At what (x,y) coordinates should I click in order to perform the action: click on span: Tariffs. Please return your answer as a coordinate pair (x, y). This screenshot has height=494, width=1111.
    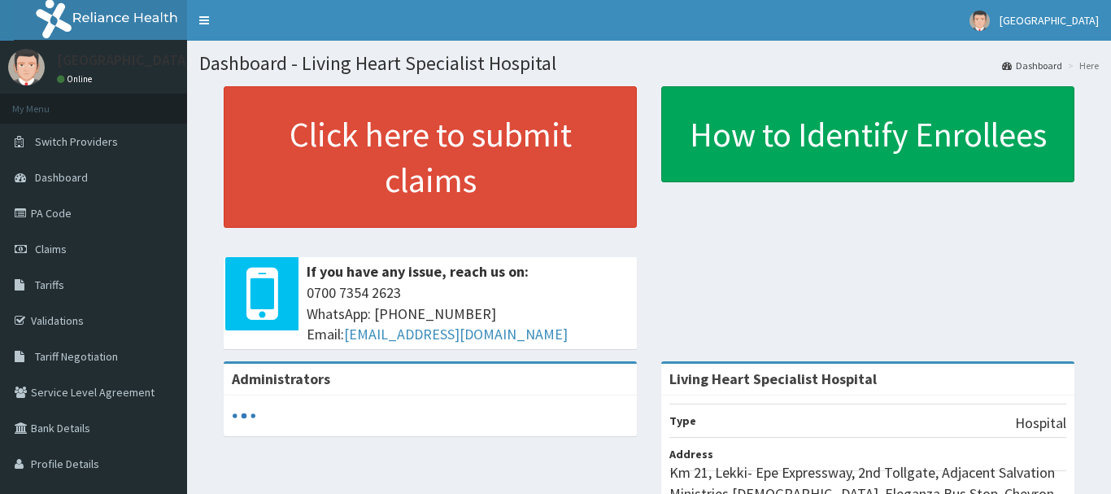
    Looking at the image, I should click on (50, 285).